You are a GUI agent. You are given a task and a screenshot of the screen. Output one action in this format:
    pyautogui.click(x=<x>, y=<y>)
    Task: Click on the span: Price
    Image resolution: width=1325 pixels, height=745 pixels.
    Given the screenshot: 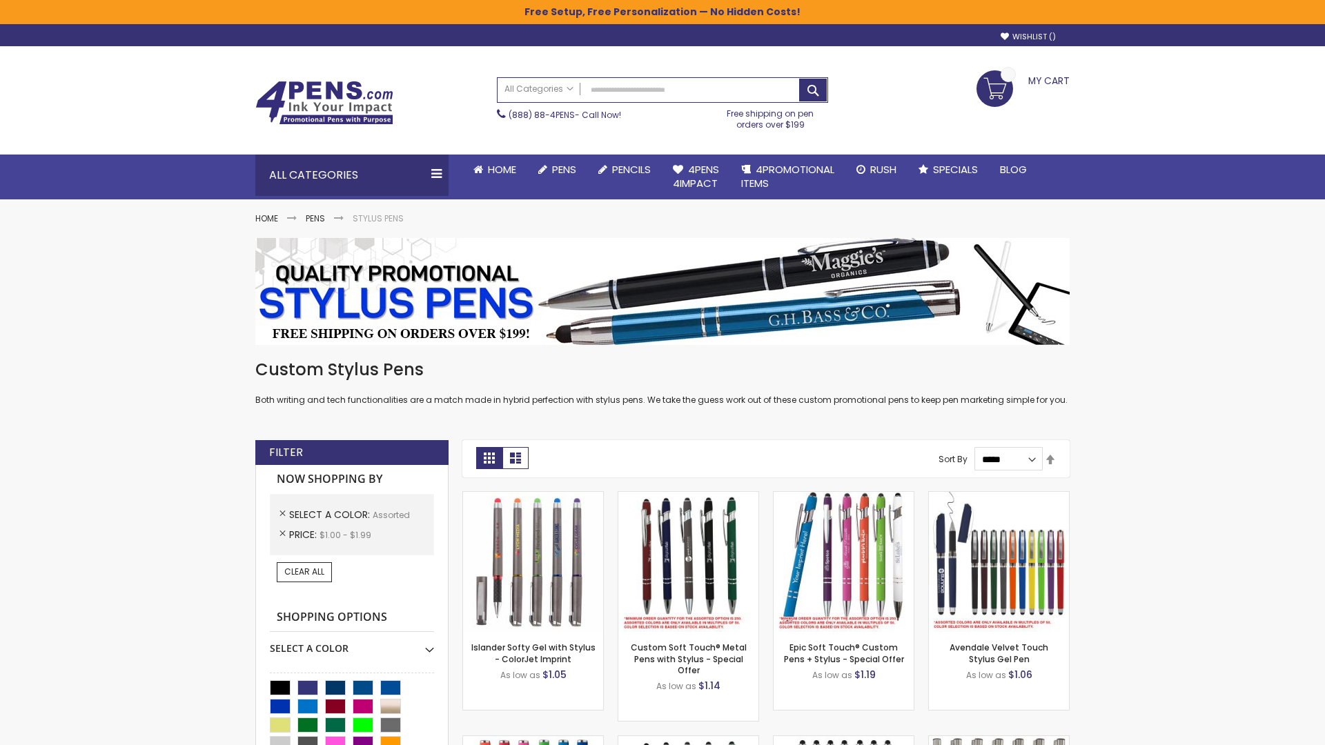 What is the action you would take?
    pyautogui.click(x=304, y=535)
    